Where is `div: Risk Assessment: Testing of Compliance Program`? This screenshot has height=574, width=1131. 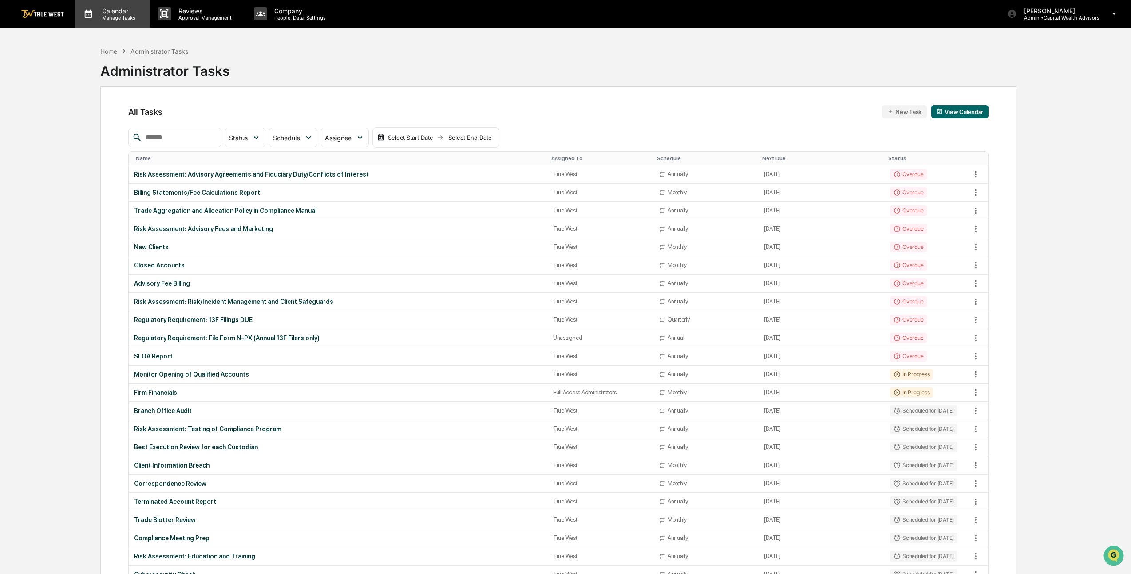 div: Risk Assessment: Testing of Compliance Program is located at coordinates (338, 429).